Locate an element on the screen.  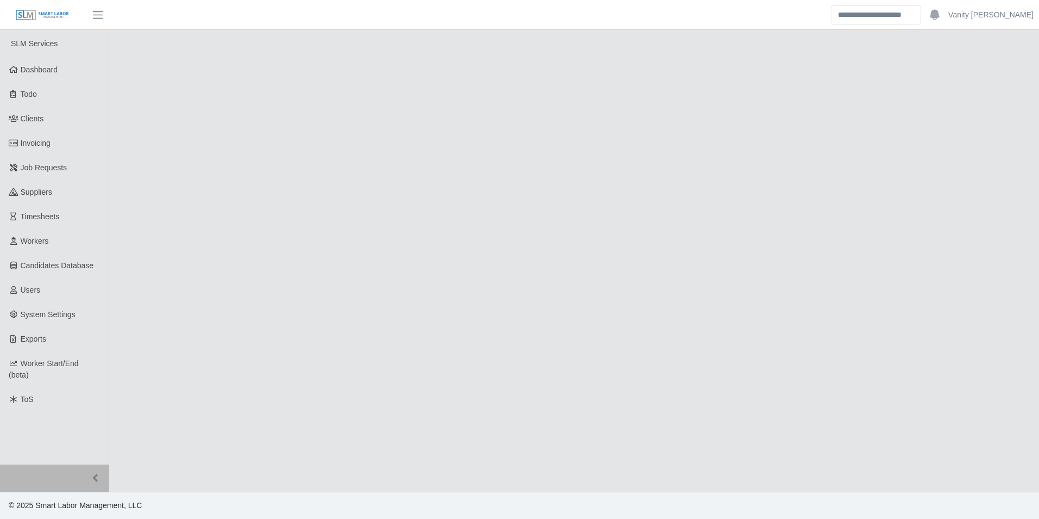
span: Todo is located at coordinates (29, 94).